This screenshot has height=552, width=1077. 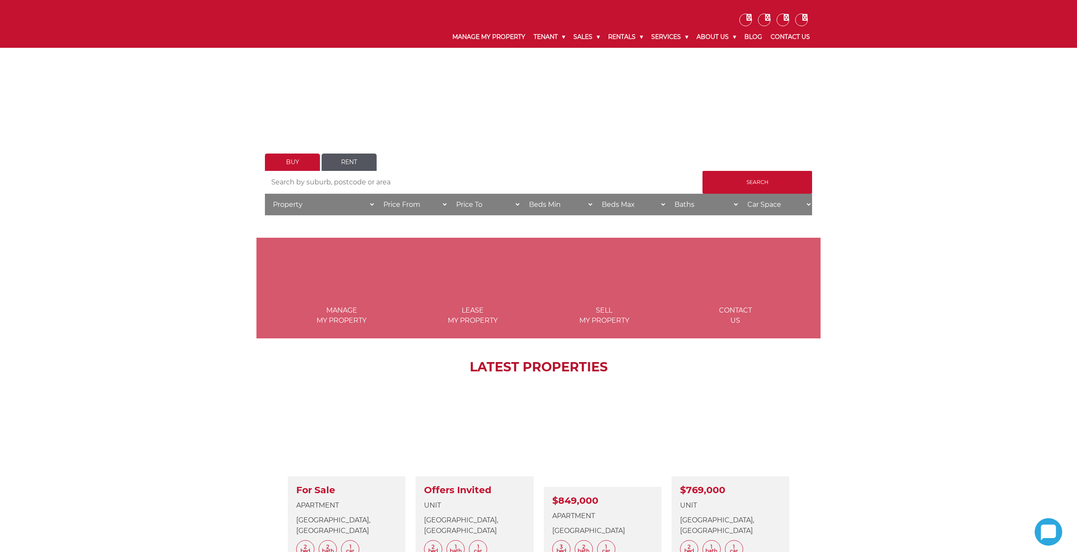 What do you see at coordinates (303, 24) in the screenshot?
I see `img: Noonan Real Estate Agency` at bounding box center [303, 24].